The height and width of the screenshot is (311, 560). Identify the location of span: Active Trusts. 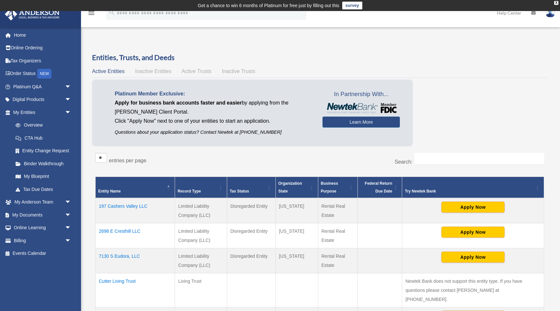
(197, 71).